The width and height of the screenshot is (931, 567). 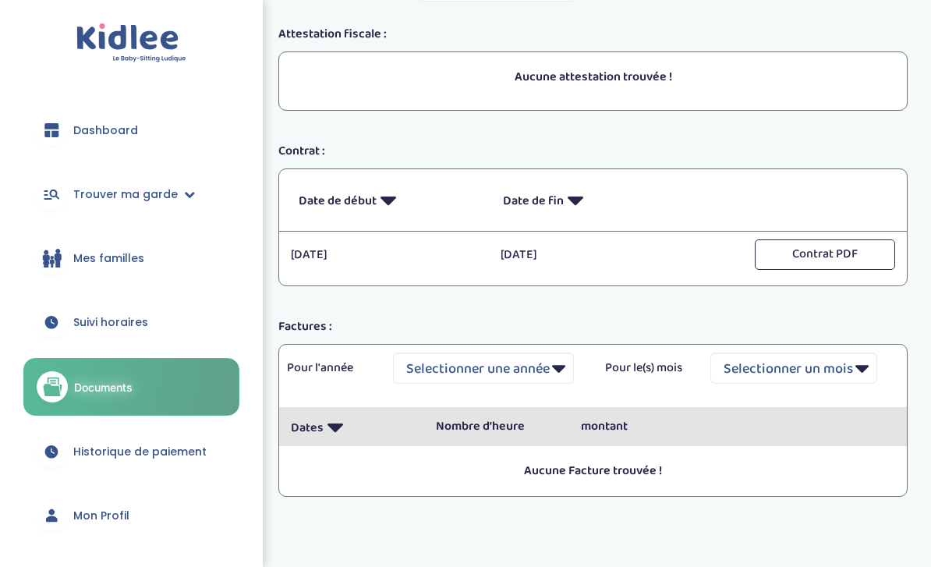 What do you see at coordinates (105, 130) in the screenshot?
I see `span: Dashboard` at bounding box center [105, 130].